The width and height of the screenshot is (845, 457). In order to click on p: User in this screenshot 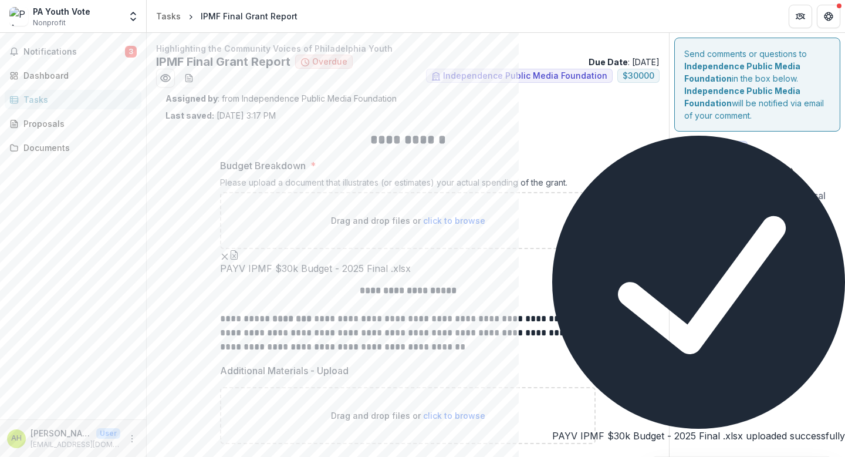, I will do `click(108, 433)`.